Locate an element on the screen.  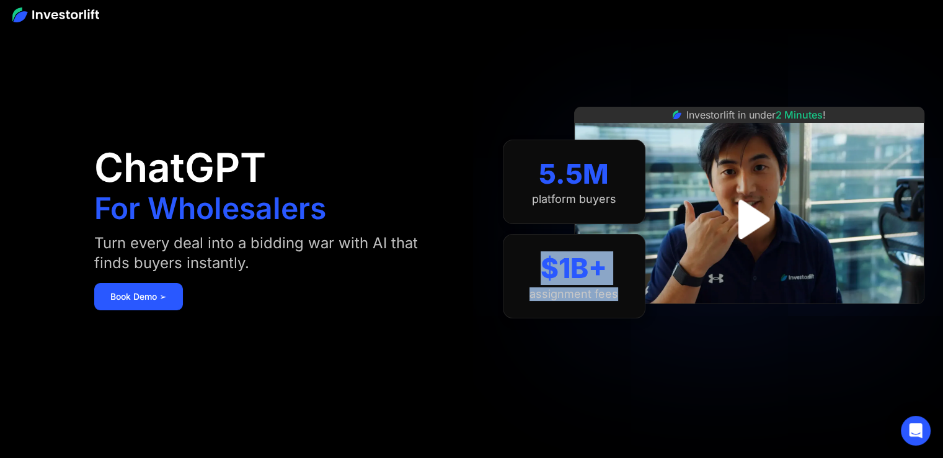
div: Open Intercom Messenger is located at coordinates (916, 430).